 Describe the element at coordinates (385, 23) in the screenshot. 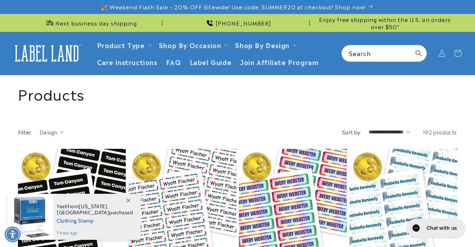

I see `span: Enjoy free shipping within the U.S. on orders over $50*` at that location.